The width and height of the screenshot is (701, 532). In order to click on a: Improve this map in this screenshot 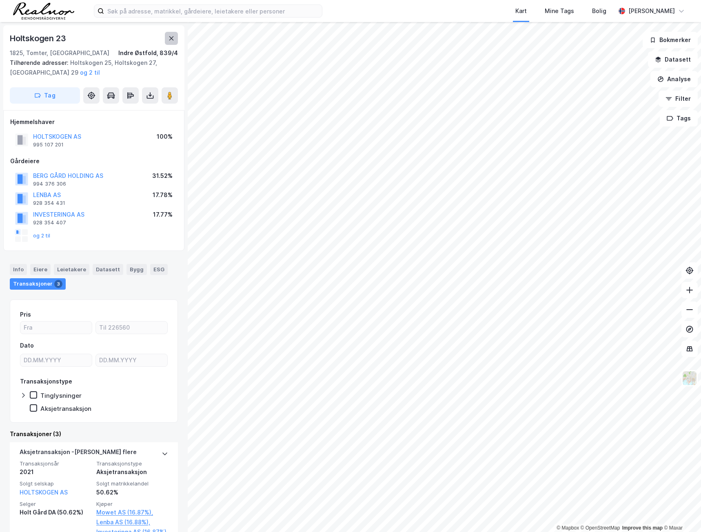, I will do `click(642, 528)`.